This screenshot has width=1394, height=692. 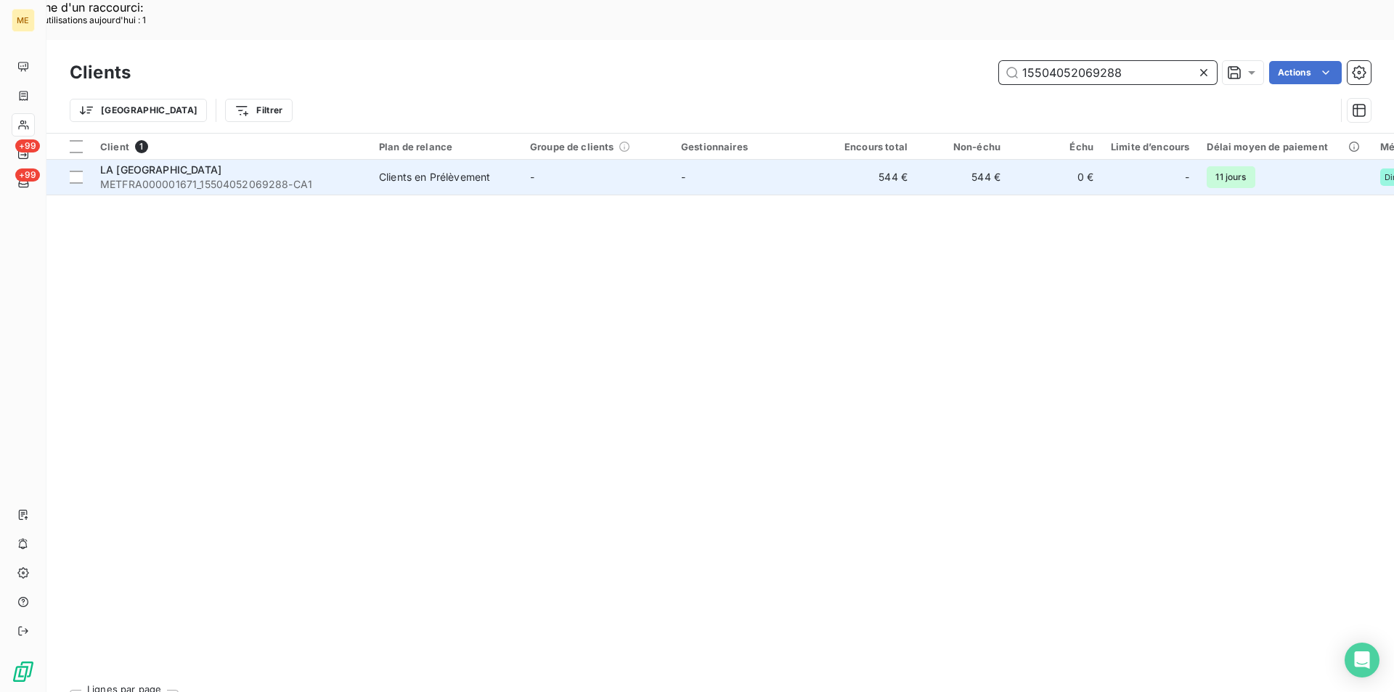 I want to click on div: Encours total, so click(x=870, y=147).